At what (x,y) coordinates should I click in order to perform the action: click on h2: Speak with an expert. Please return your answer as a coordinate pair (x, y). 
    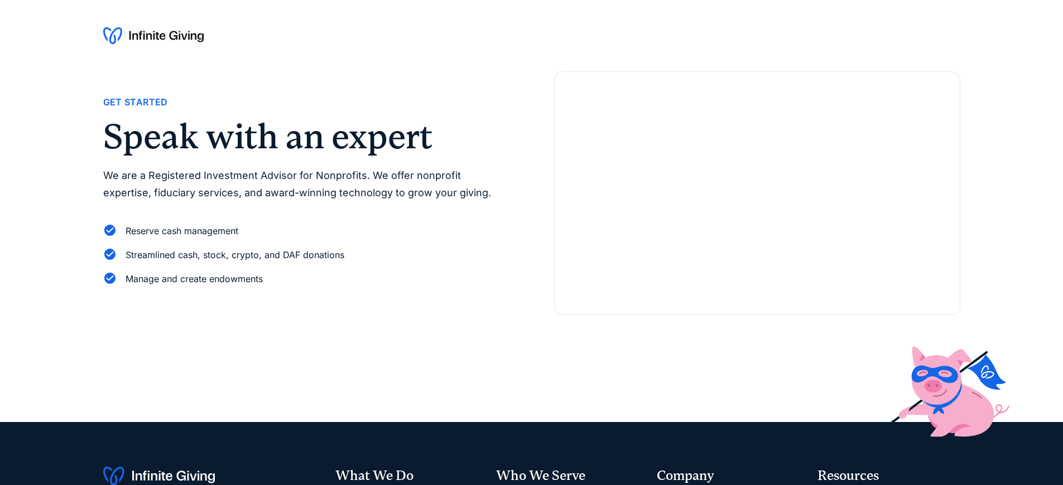
    Looking at the image, I should click on (306, 137).